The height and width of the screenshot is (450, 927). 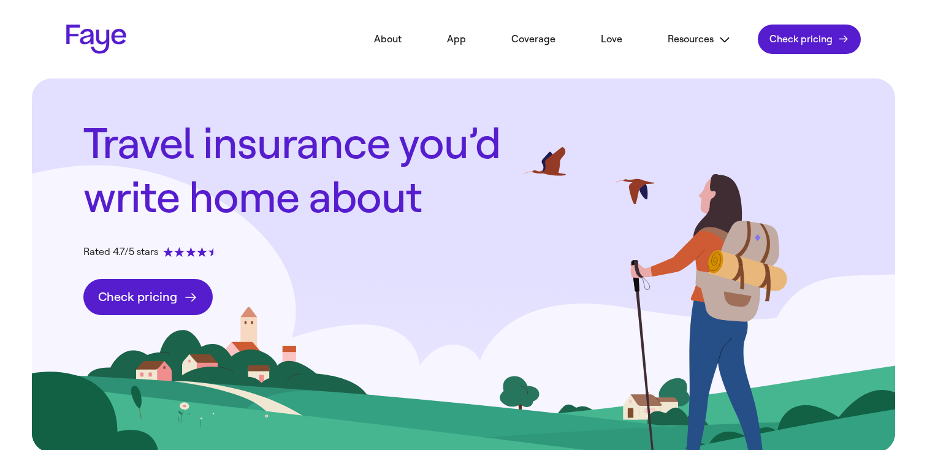 I want to click on a: About, so click(x=387, y=39).